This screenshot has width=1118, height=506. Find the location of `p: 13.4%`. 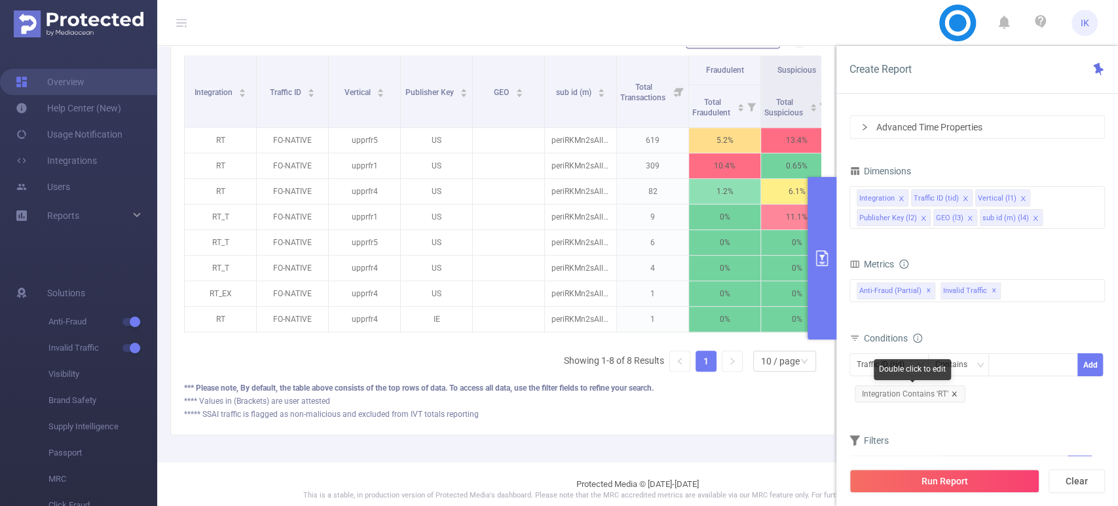

p: 13.4% is located at coordinates (797, 140).